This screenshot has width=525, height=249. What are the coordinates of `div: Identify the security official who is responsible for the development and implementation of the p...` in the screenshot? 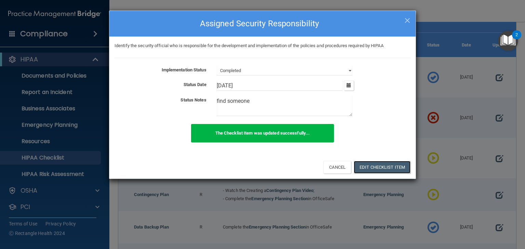 It's located at (262, 46).